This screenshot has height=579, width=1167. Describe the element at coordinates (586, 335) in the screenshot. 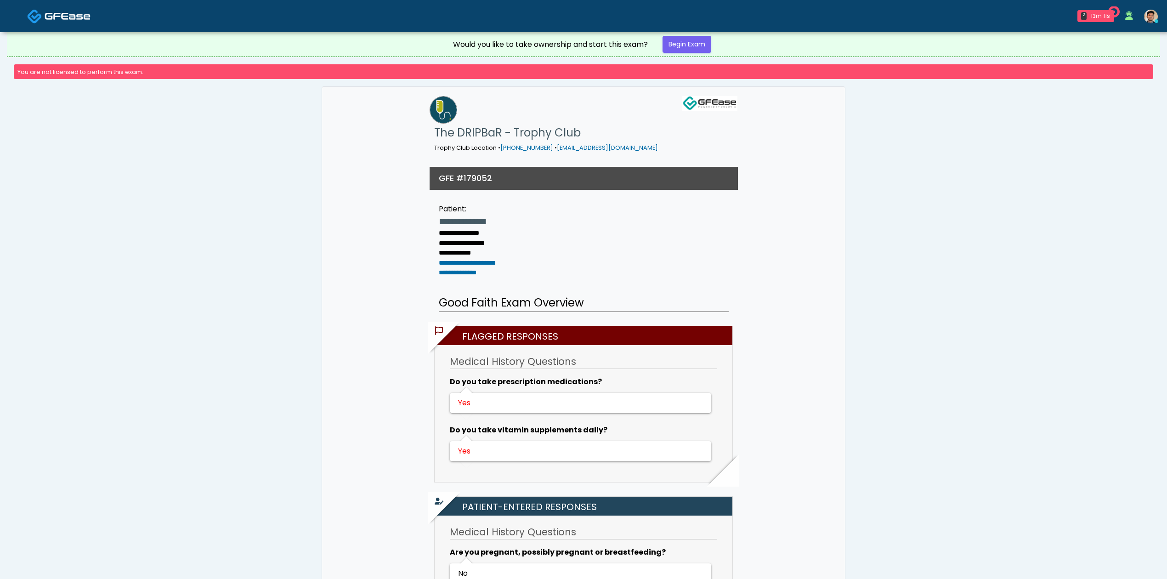

I see `h2: Flagged Responses` at that location.